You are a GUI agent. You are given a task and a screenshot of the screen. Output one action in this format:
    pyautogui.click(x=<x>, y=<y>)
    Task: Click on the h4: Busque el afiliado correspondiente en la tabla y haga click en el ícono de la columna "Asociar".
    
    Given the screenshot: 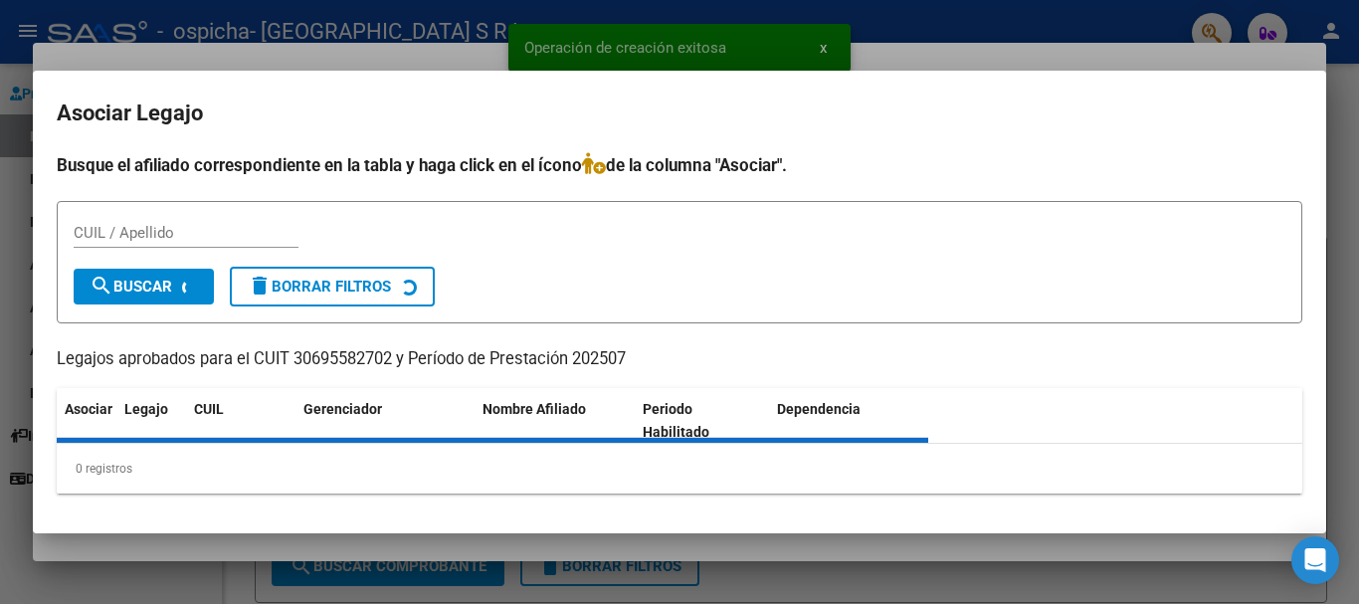 What is the action you would take?
    pyautogui.click(x=680, y=165)
    